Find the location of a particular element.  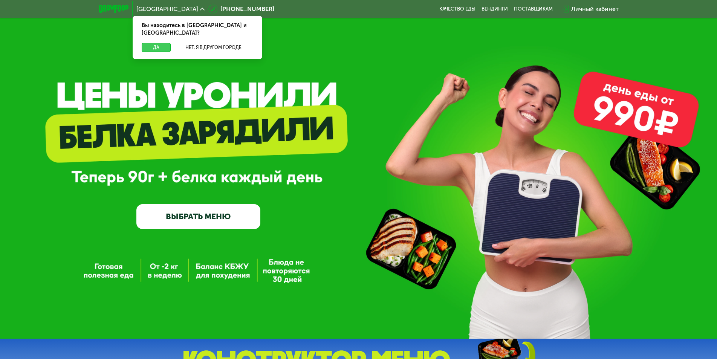

a: ВЫБРАТЬ МЕНЮ is located at coordinates (198, 217).